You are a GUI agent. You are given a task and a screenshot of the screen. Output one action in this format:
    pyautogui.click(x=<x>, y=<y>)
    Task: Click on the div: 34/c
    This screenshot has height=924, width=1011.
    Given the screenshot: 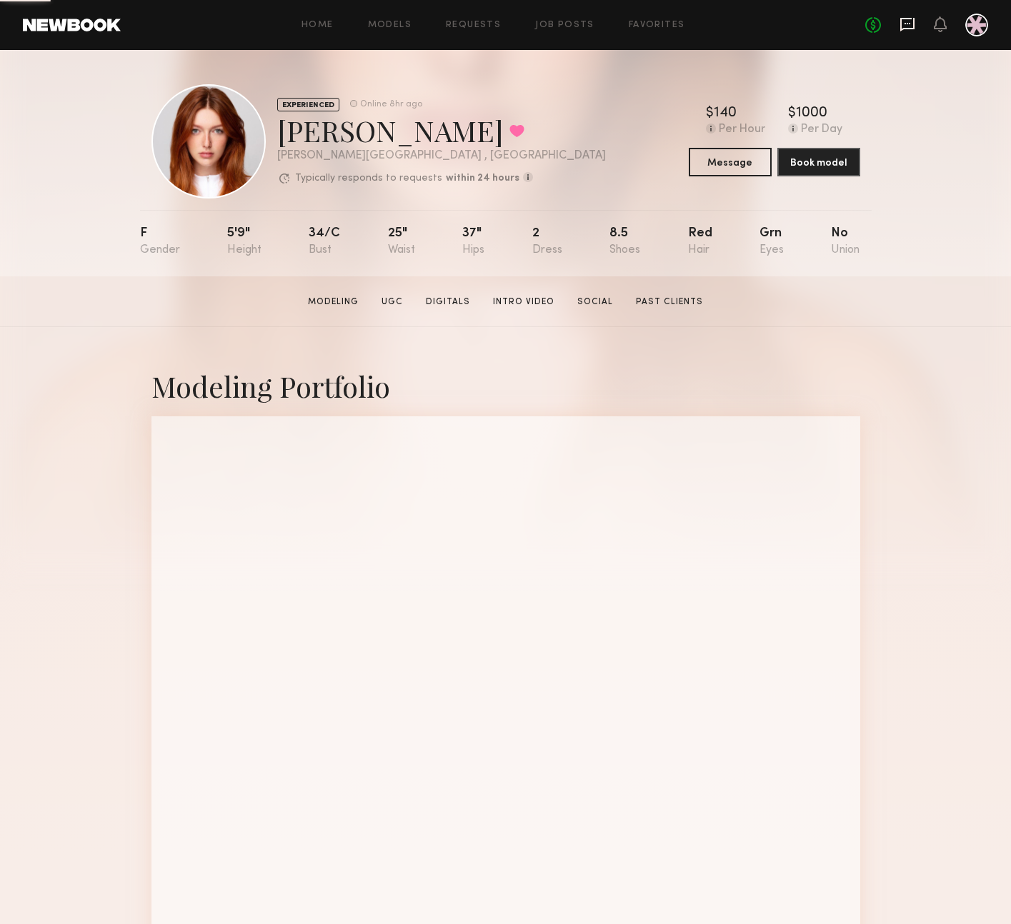 What is the action you would take?
    pyautogui.click(x=324, y=241)
    